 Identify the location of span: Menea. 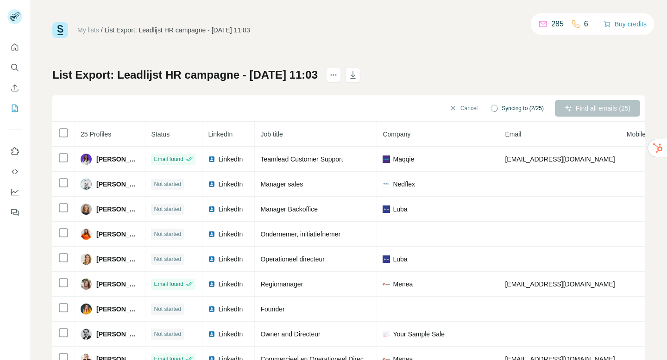
(402, 284).